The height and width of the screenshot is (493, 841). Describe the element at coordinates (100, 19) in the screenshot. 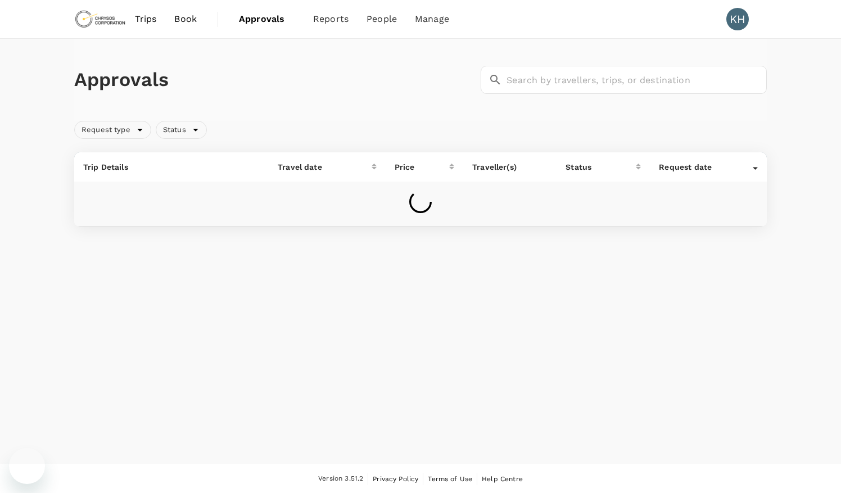

I see `img: Chrysos Corporation` at that location.